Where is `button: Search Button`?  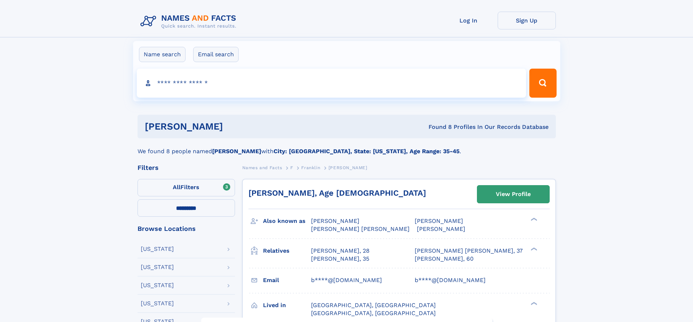 button: Search Button is located at coordinates (542, 83).